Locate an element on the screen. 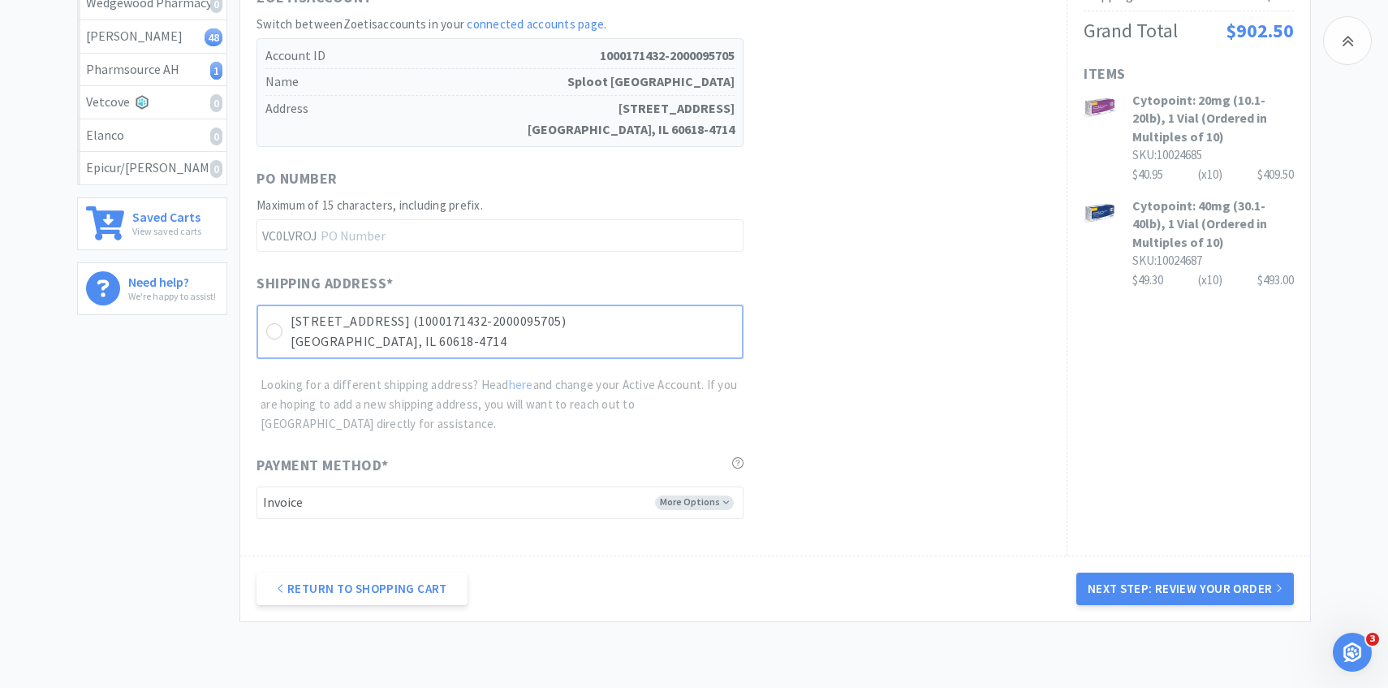 This screenshot has width=1388, height=688. a: Pharmsource AH1 is located at coordinates (152, 70).